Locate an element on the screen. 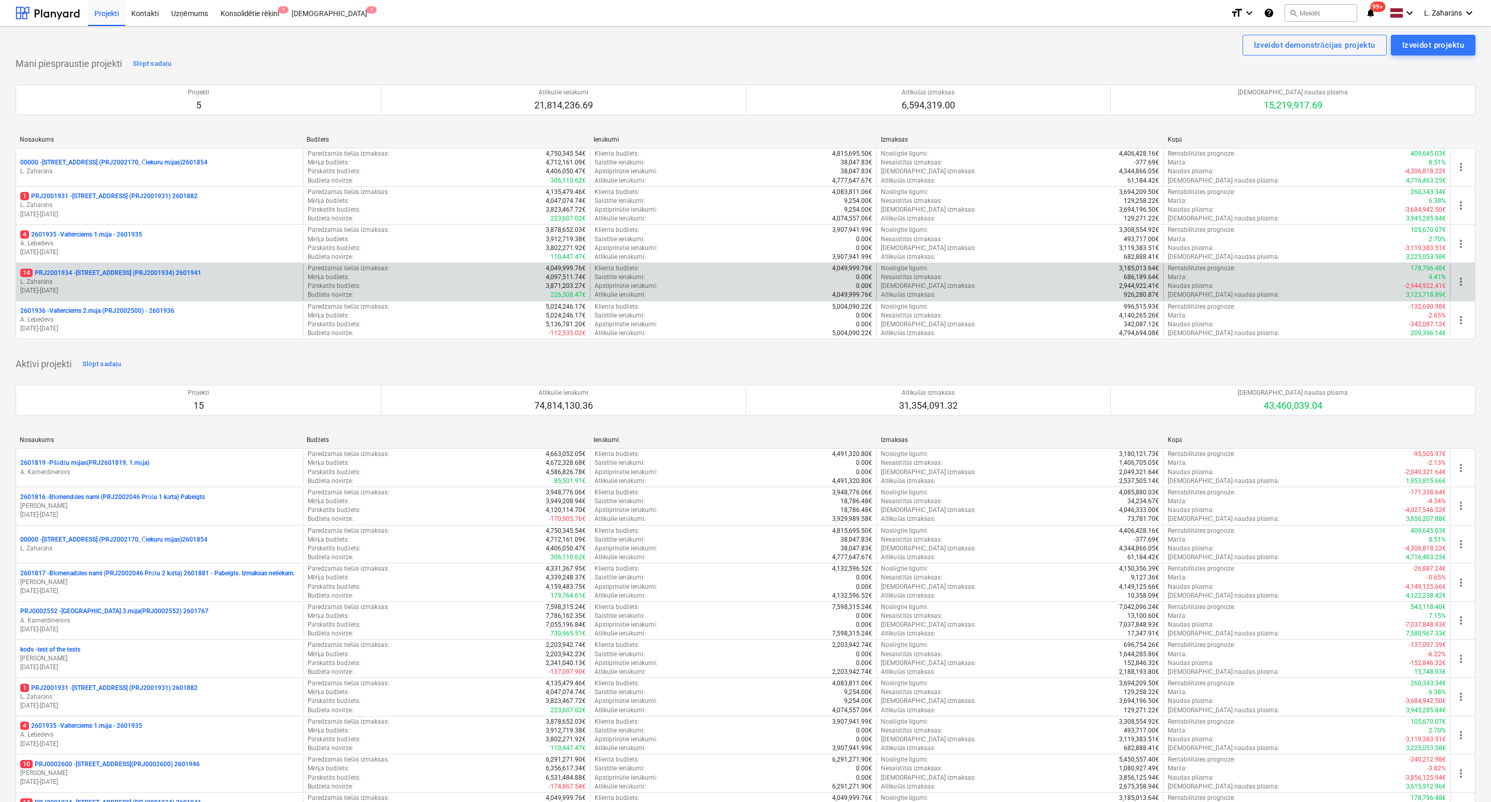 Image resolution: width=1491 pixels, height=802 pixels. p: 4,135,479.46€ is located at coordinates (565, 192).